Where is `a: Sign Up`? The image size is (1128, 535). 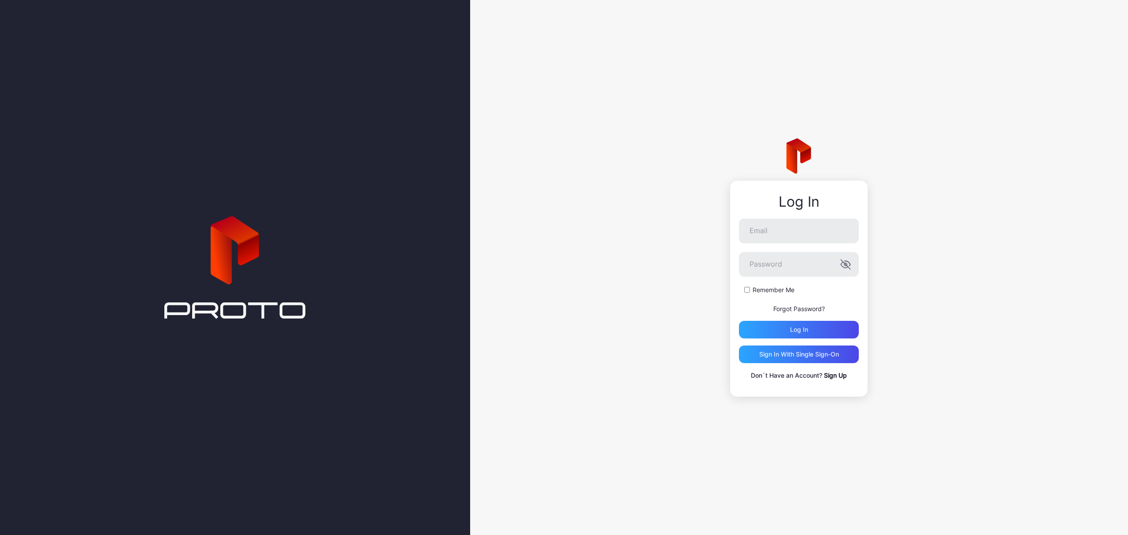
a: Sign Up is located at coordinates (835, 375).